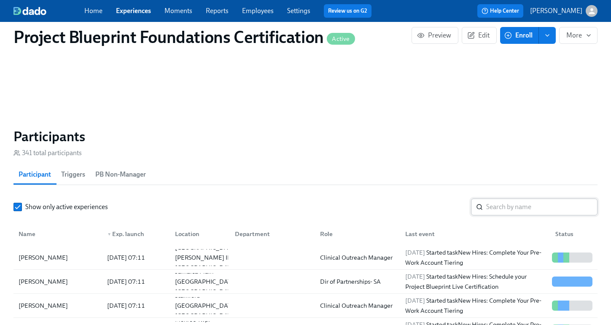 The height and width of the screenshot is (325, 611). I want to click on span: Help Center, so click(500, 11).